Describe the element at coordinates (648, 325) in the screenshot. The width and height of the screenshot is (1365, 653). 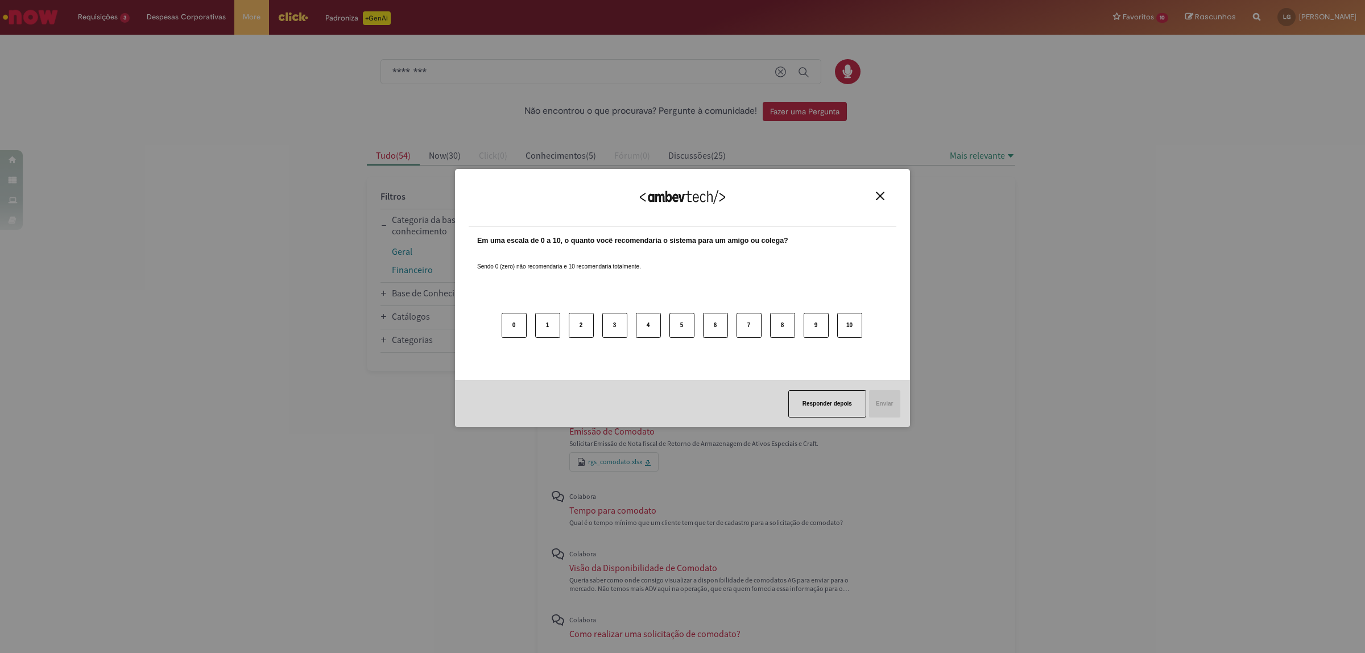
I see `button: 4` at that location.